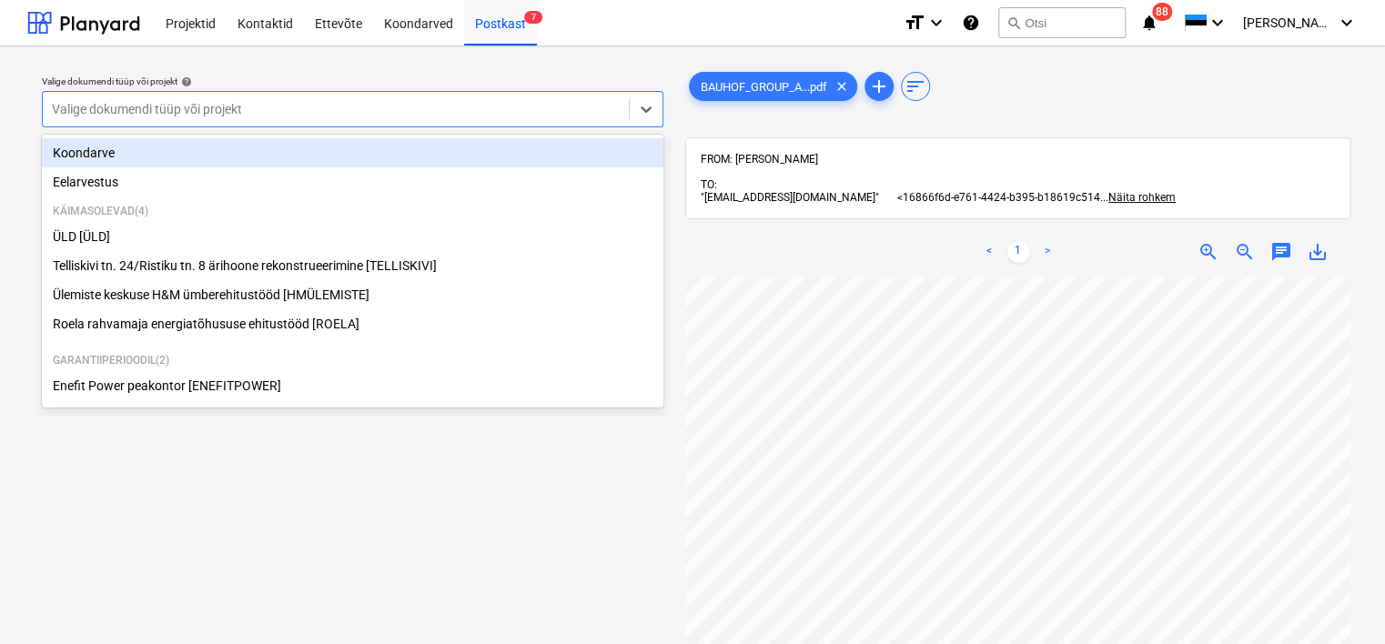 The height and width of the screenshot is (644, 1385). Describe the element at coordinates (352, 295) in the screenshot. I see `div: Ülemiste keskuse H&M ümberehitustööd [HMÜLEMISTE]` at that location.